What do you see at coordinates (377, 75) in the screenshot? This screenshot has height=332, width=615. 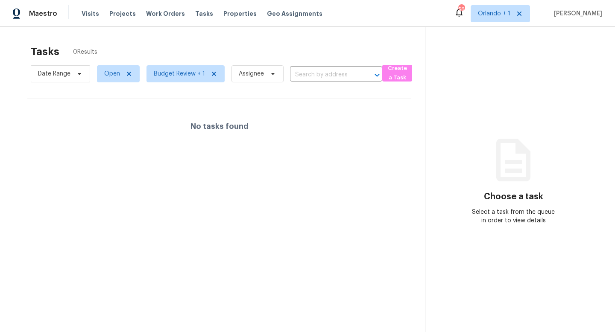 I see `button: Open` at bounding box center [377, 75].